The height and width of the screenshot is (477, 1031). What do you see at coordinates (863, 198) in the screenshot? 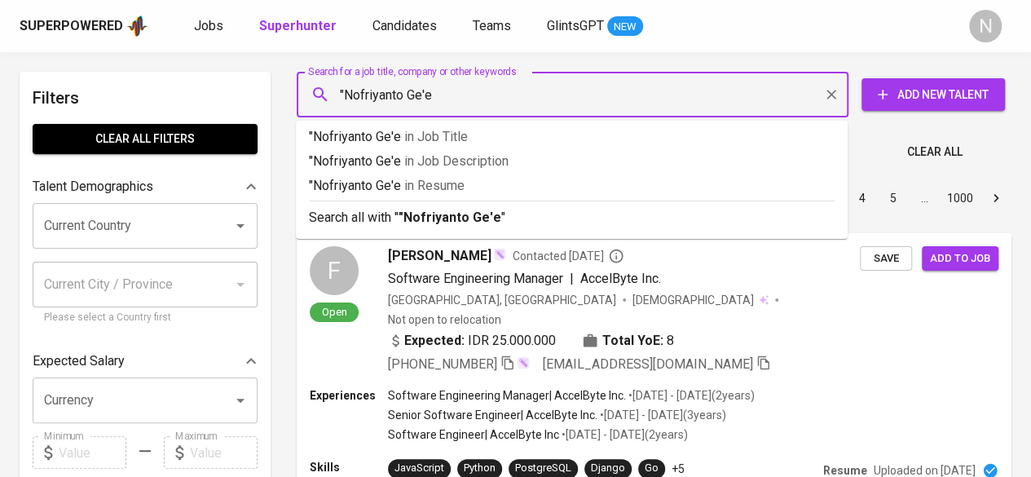
I see `button: Go to page 4` at bounding box center [863, 198].